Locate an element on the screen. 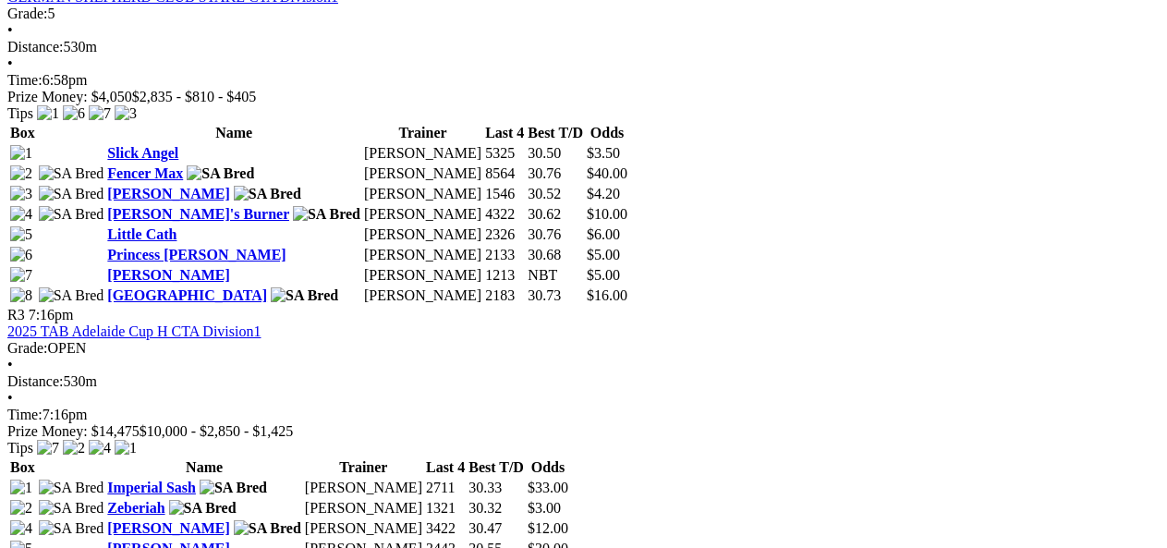  td: 2133 is located at coordinates (505, 255).